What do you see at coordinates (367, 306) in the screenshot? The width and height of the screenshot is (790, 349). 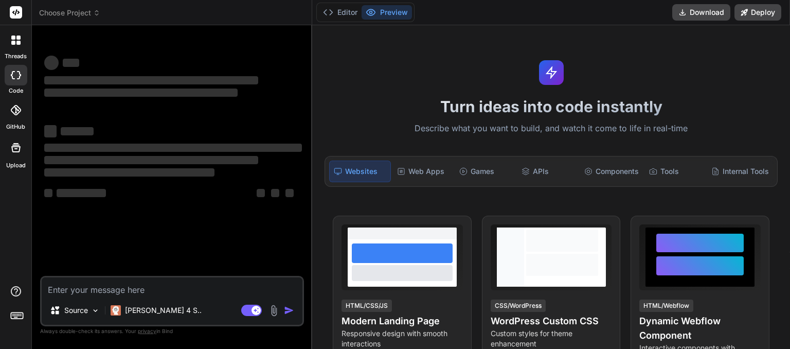 I see `div: HTML/CSS/JS` at bounding box center [367, 306].